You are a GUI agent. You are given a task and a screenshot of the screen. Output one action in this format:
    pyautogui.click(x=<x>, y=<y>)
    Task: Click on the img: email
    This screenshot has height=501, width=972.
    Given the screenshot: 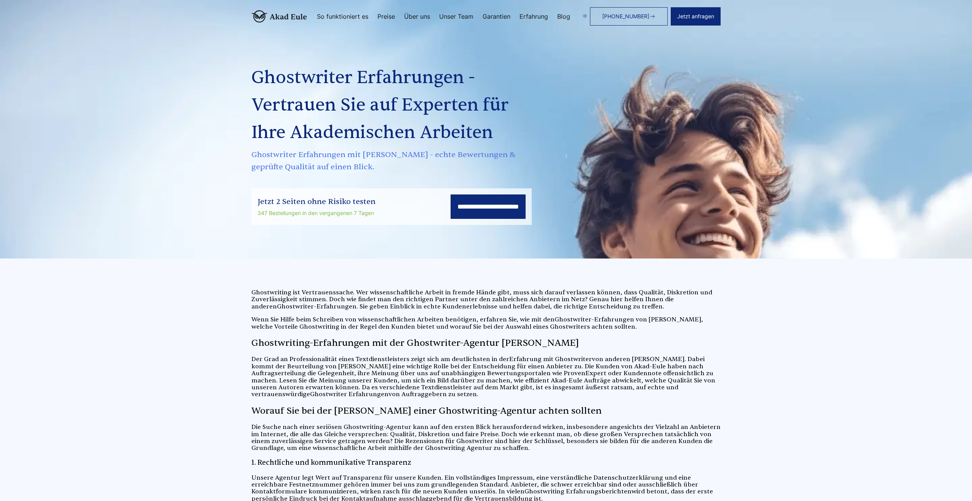 What is the action you would take?
    pyautogui.click(x=585, y=16)
    